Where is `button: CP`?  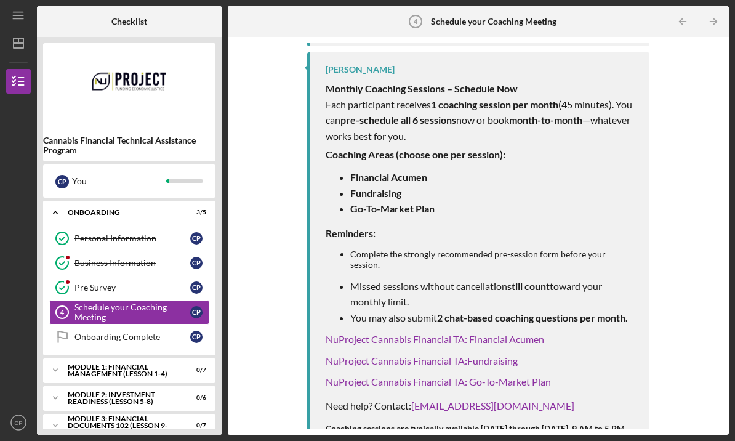
button: CP is located at coordinates (18, 422).